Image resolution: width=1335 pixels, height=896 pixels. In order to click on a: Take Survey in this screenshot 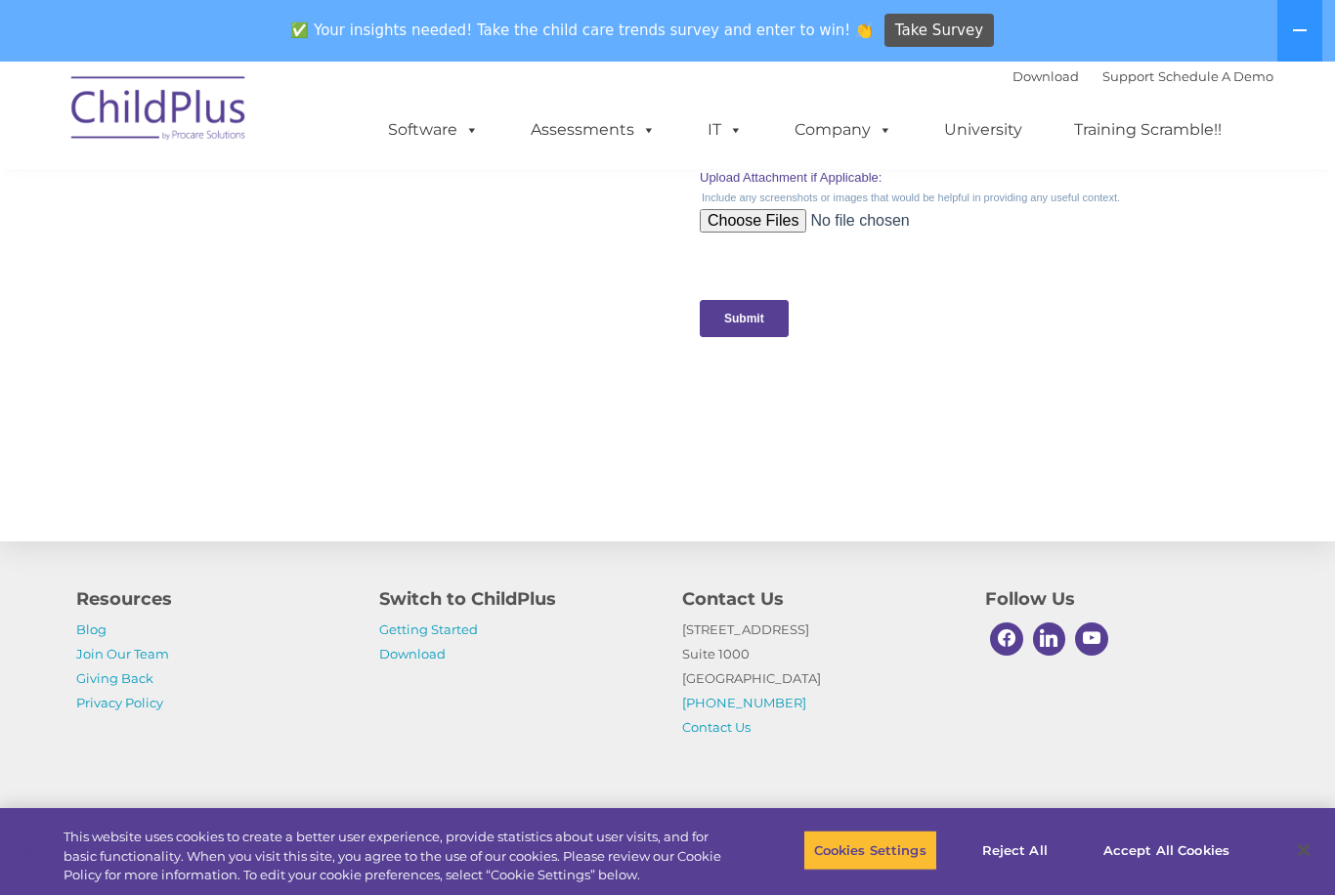, I will do `click(939, 32)`.